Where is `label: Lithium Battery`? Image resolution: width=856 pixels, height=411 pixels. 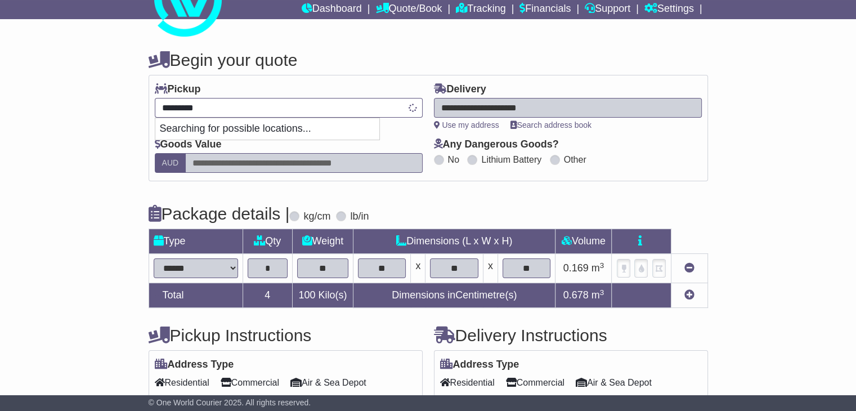 label: Lithium Battery is located at coordinates (511, 159).